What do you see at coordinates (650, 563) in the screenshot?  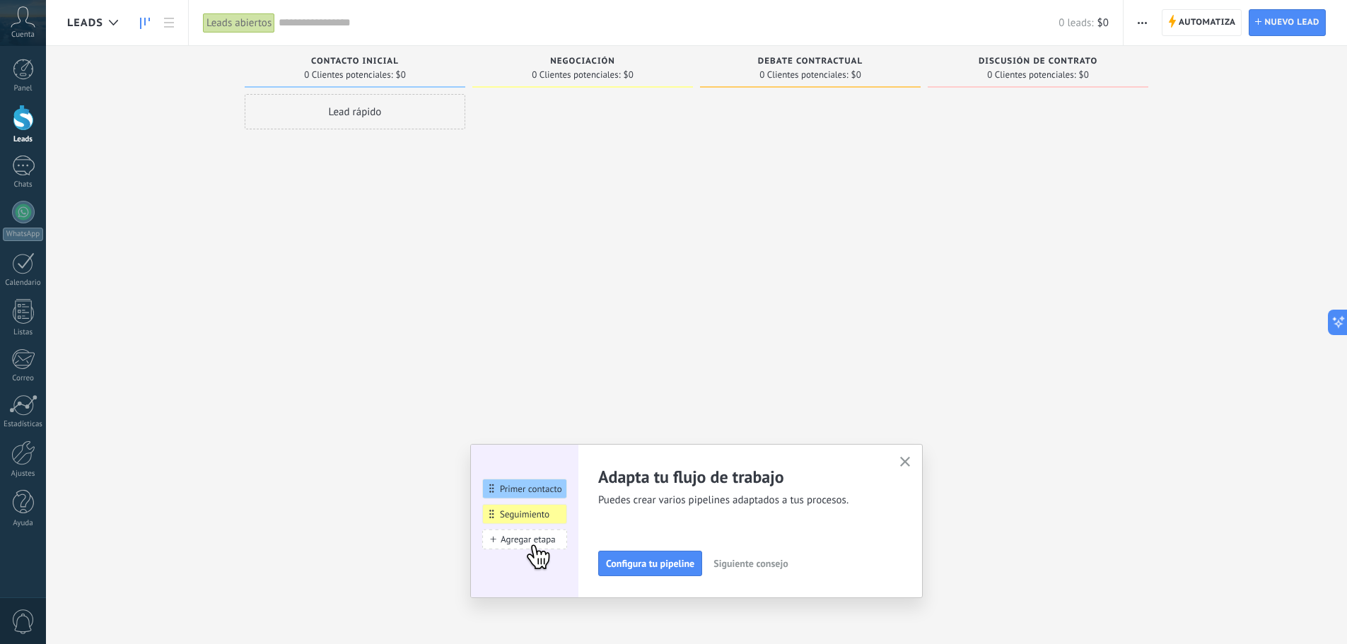 I see `button: Configura tu pipeline` at bounding box center [650, 563].